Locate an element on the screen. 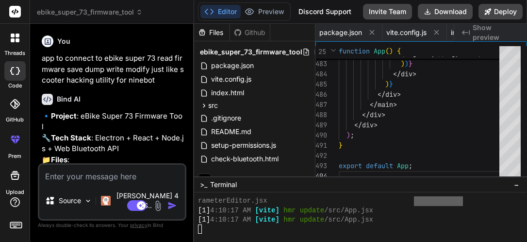  span: rameterEditor.jsx is located at coordinates (233, 201).